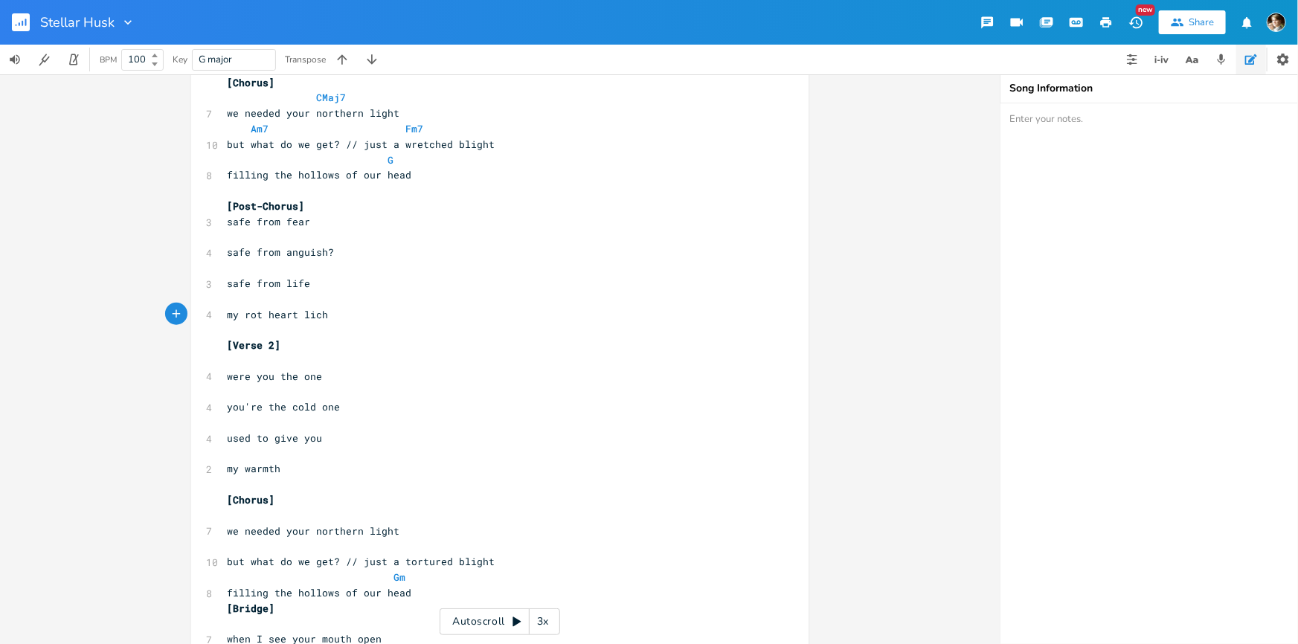 The height and width of the screenshot is (644, 1298). I want to click on span: Am7, so click(260, 129).